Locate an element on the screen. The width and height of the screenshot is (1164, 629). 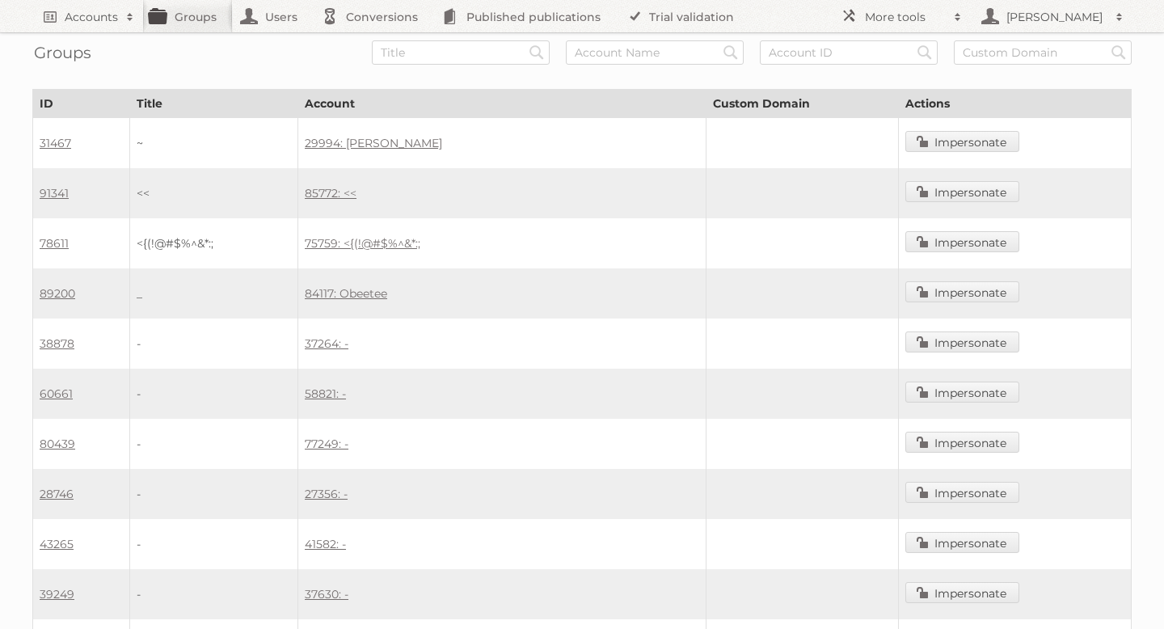
h2: More tools is located at coordinates (906, 17).